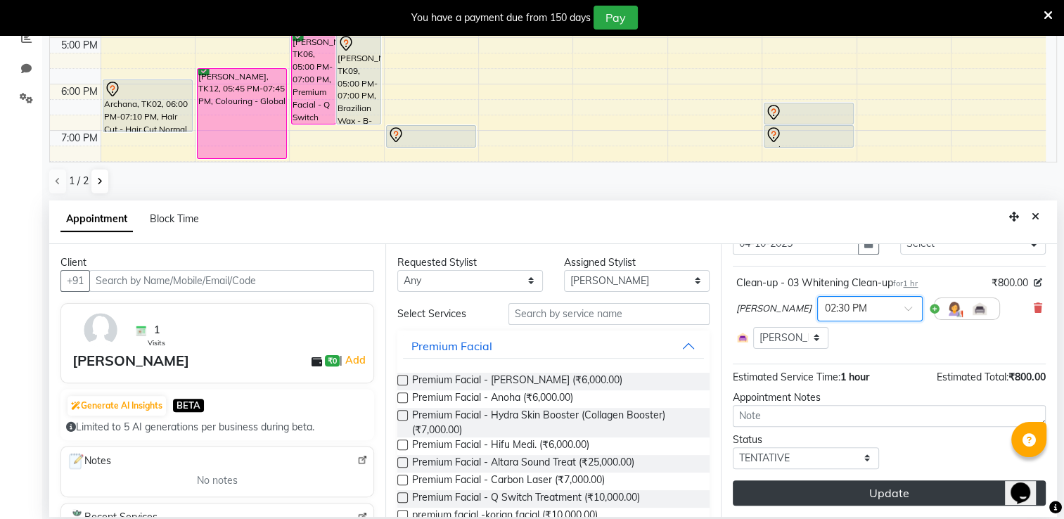 This screenshot has width=1064, height=519. What do you see at coordinates (501, 18) in the screenshot?
I see `div: You have a payment due from 150 days` at bounding box center [501, 18].